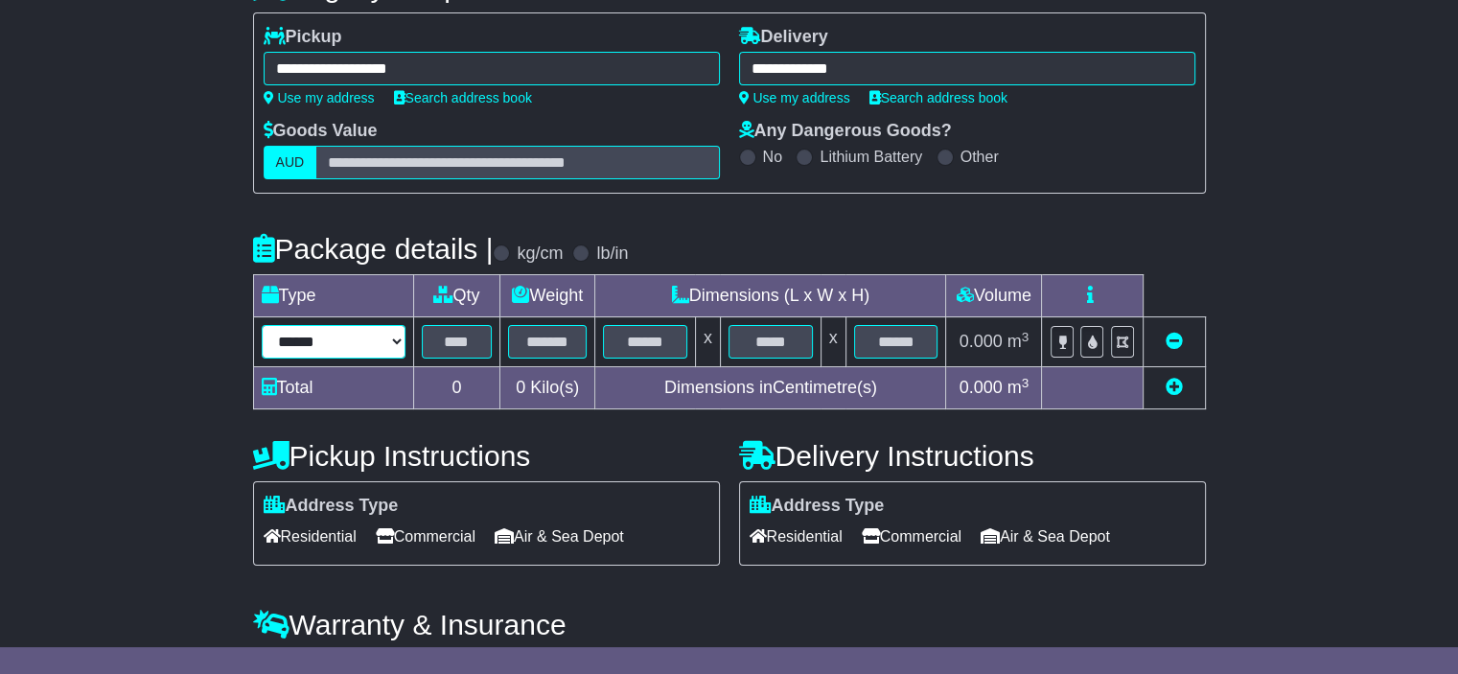  What do you see at coordinates (333, 388) in the screenshot?
I see `td: Total` at bounding box center [333, 388].